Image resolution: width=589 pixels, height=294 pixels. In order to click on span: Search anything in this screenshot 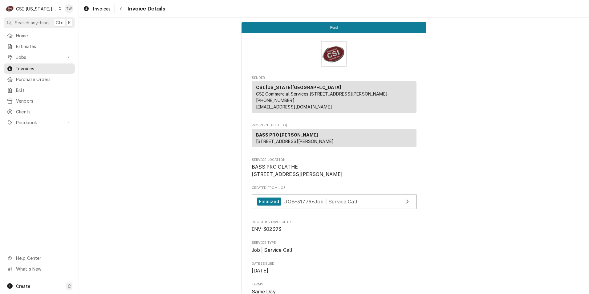, I will do `click(32, 22)`.